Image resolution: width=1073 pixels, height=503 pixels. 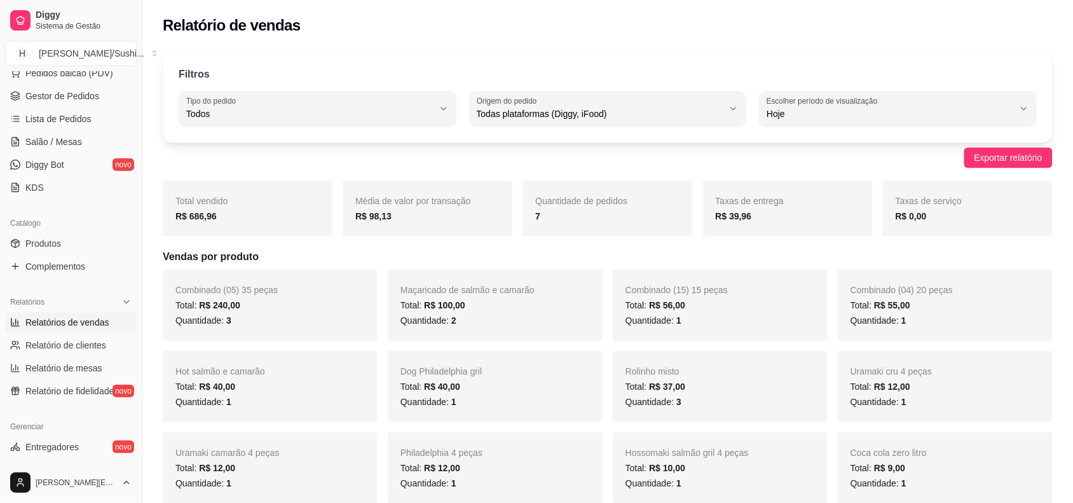 What do you see at coordinates (71, 470) in the screenshot?
I see `a: Nota Fiscal (NFC-e)` at bounding box center [71, 470].